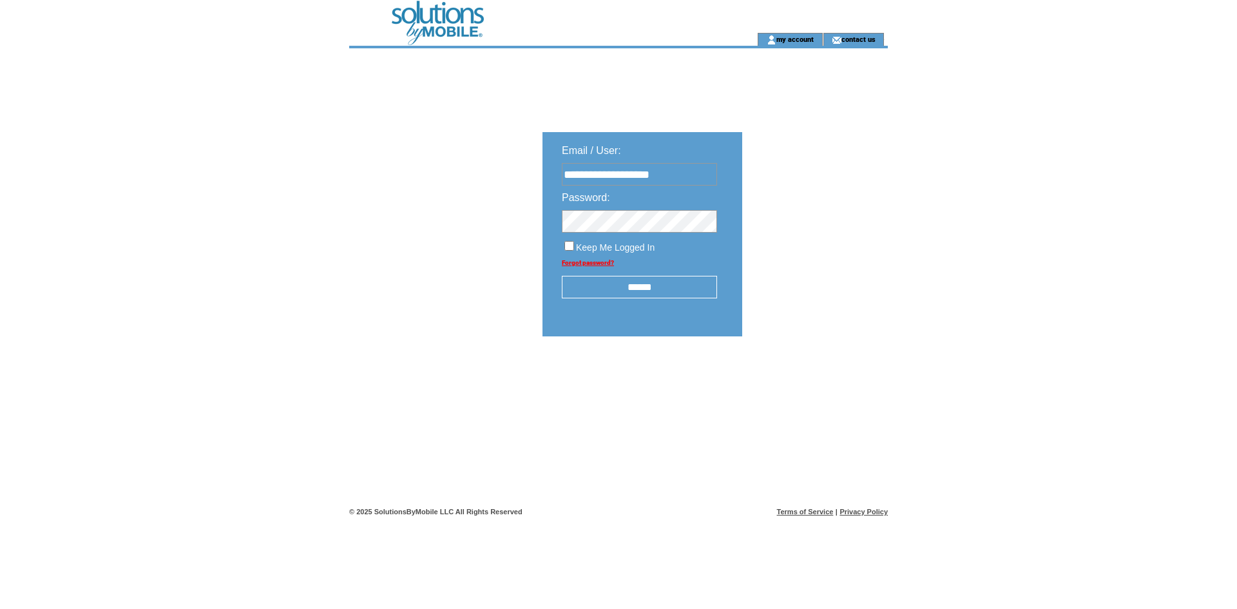 This screenshot has height=609, width=1237. What do you see at coordinates (585, 197) in the screenshot?
I see `span: Password:` at bounding box center [585, 197].